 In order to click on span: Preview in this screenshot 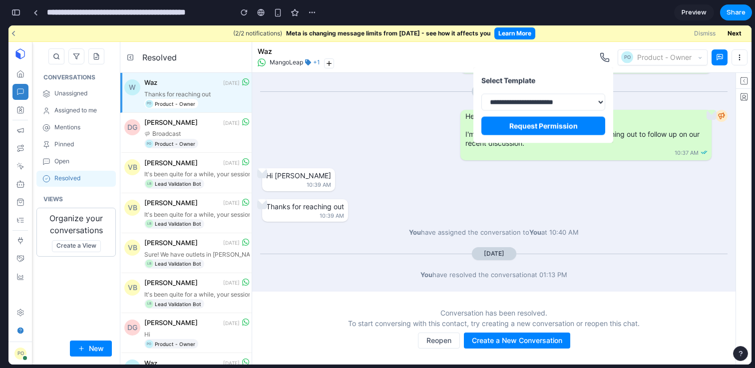, I will do `click(694, 12)`.